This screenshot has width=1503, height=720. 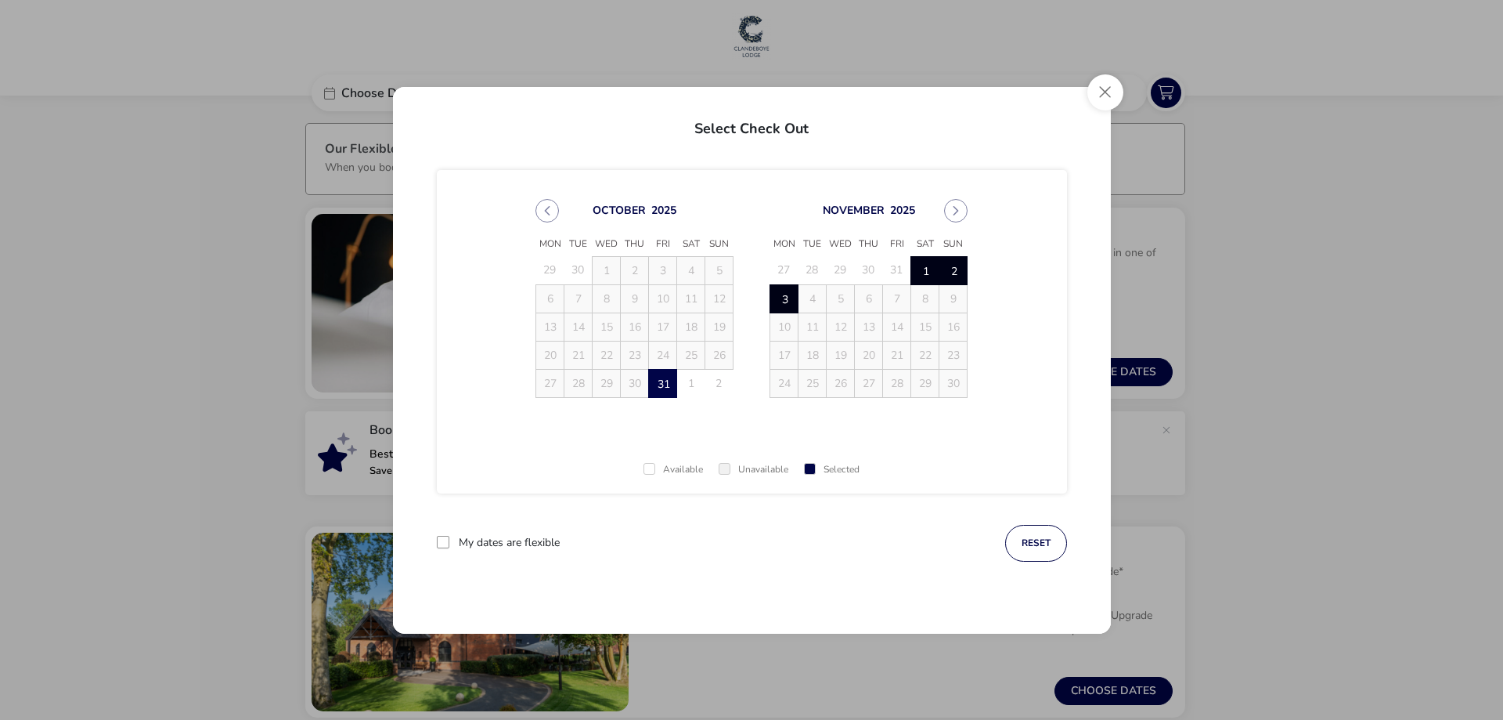 What do you see at coordinates (673, 469) in the screenshot?
I see `div: Available` at bounding box center [673, 469].